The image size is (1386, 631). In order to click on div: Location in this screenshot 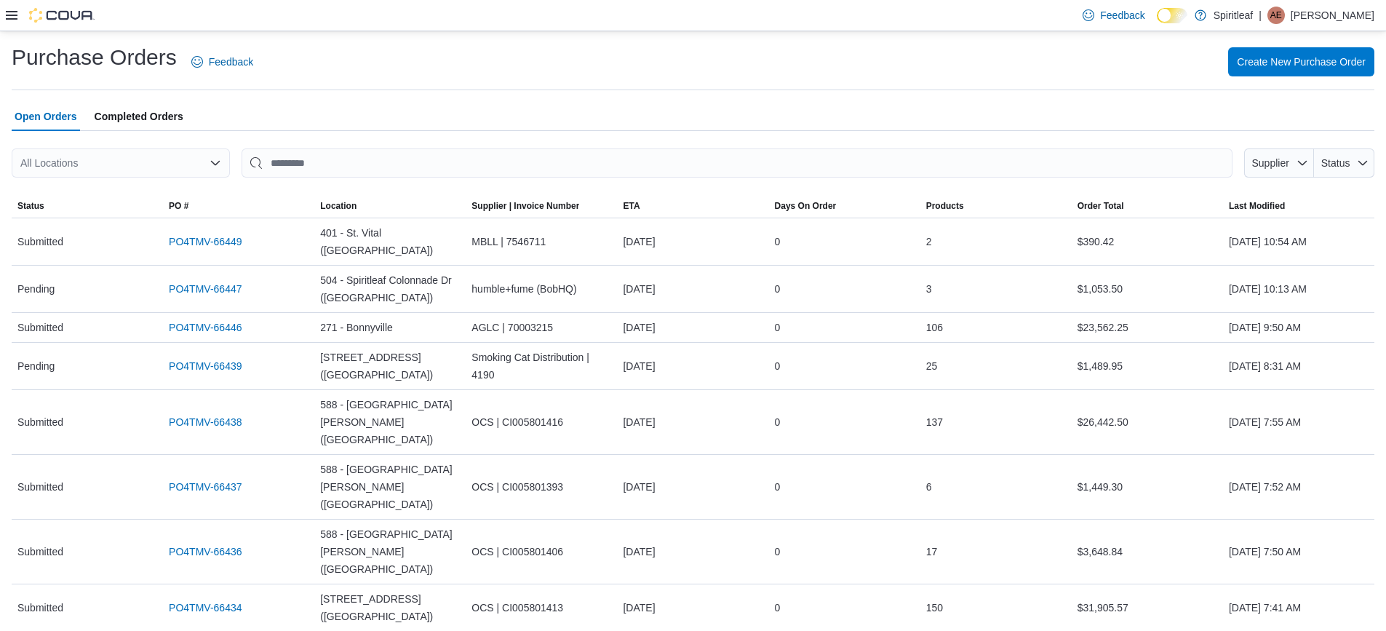, I will do `click(338, 206)`.